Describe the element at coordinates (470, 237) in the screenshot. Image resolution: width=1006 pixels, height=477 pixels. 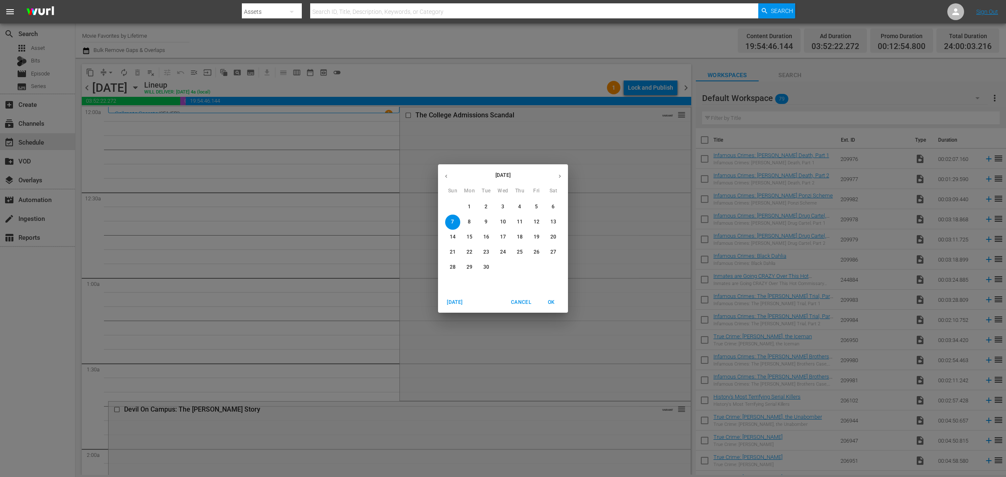
I see `p: 15` at that location.